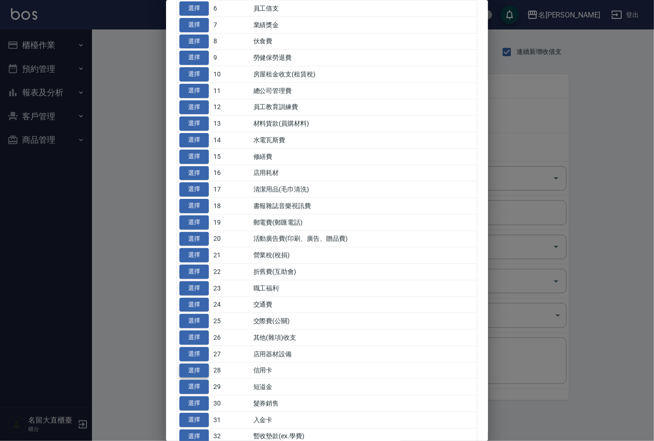 Image resolution: width=654 pixels, height=441 pixels. Describe the element at coordinates (364, 124) in the screenshot. I see `td: 材料貨款(員購材料)` at that location.